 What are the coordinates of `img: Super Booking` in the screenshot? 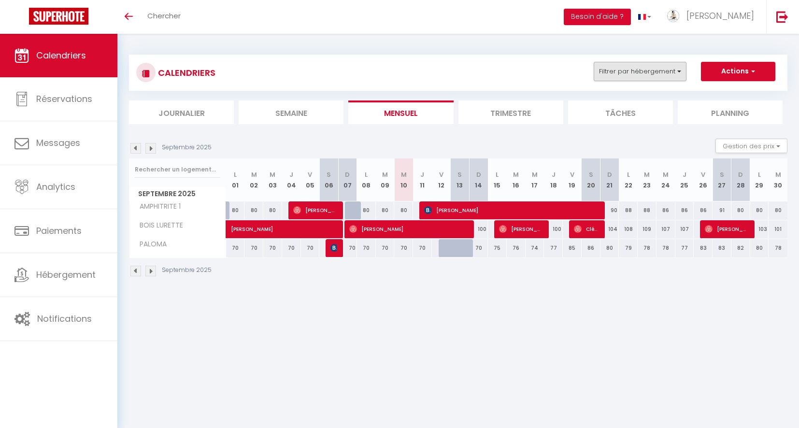 It's located at (58, 16).